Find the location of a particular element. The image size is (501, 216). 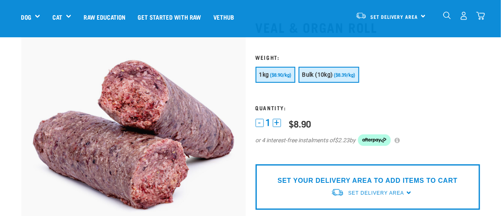

div: or 4 interest-free instalments of by is located at coordinates (368, 140).